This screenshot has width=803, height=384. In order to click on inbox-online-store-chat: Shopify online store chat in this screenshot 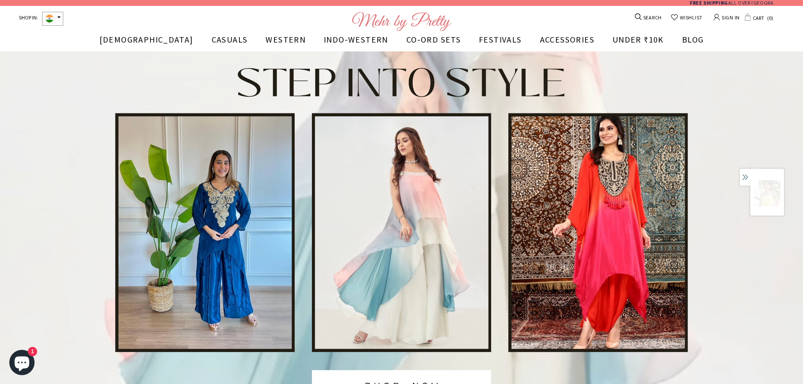, I will do `click(22, 363)`.